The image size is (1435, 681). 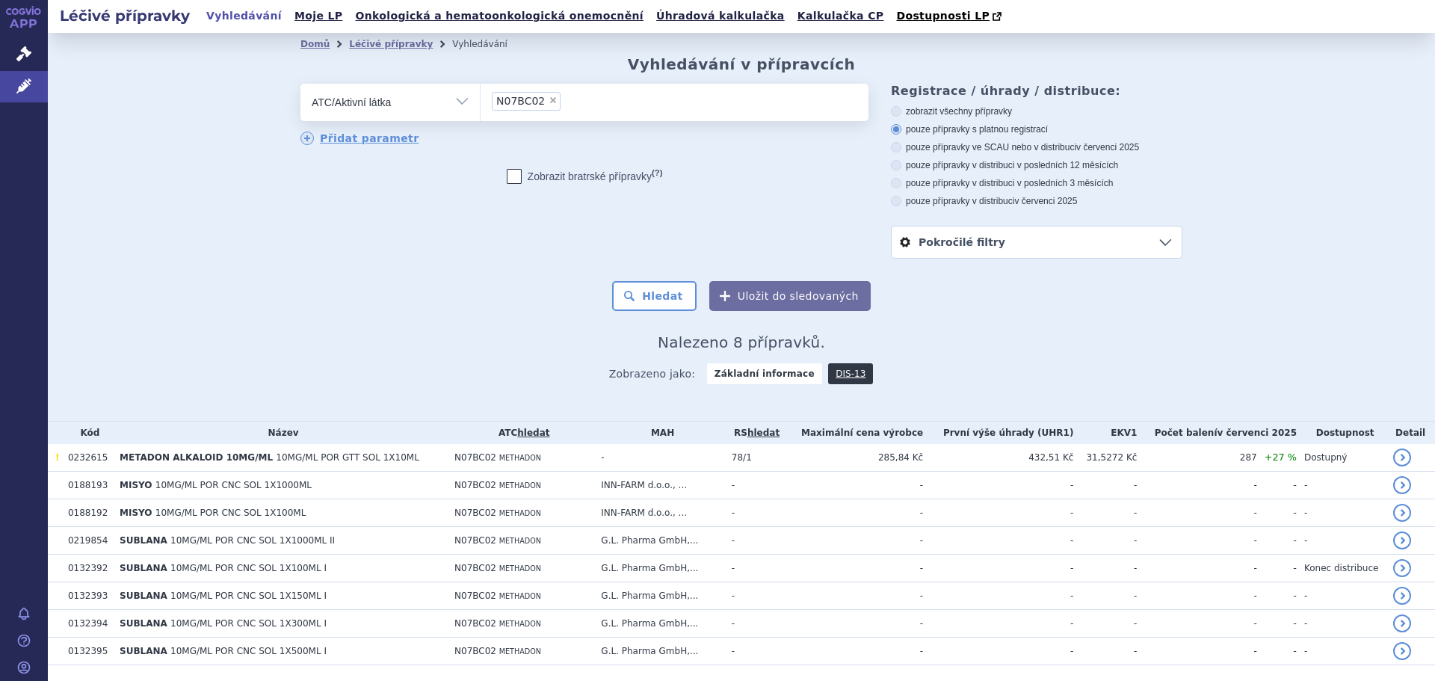 What do you see at coordinates (742, 342) in the screenshot?
I see `span: Nalezeno 8 přípravků.` at bounding box center [742, 342].